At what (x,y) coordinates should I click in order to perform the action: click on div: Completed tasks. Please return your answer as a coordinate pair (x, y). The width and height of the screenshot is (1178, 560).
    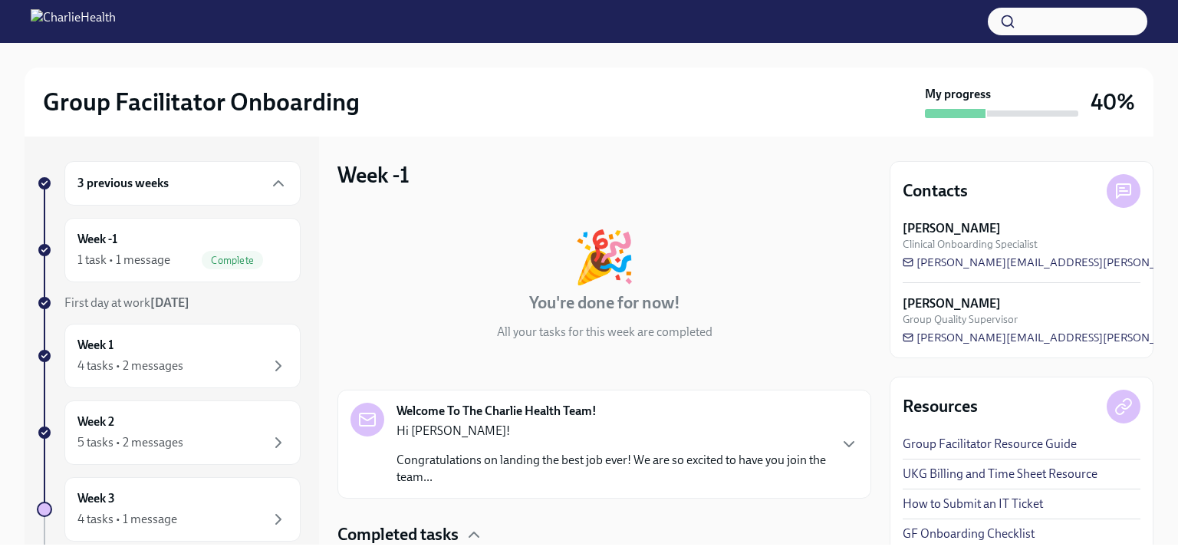
    Looking at the image, I should click on (605, 535).